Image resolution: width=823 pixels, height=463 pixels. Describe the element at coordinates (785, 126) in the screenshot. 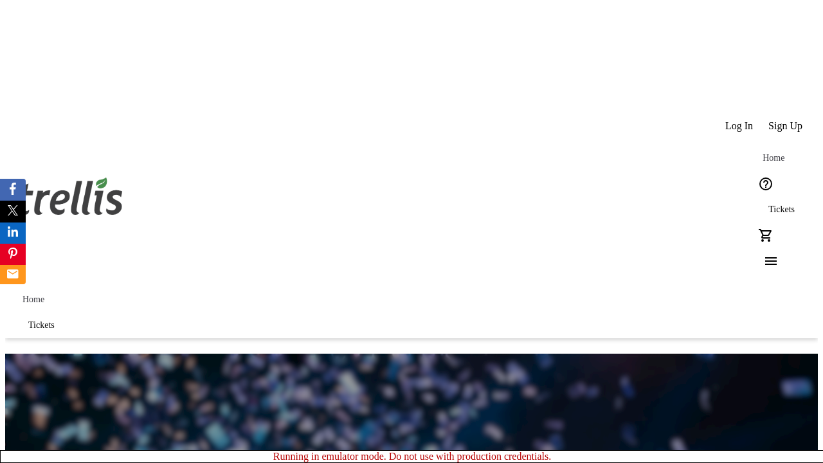

I see `span: Sign Up` at that location.